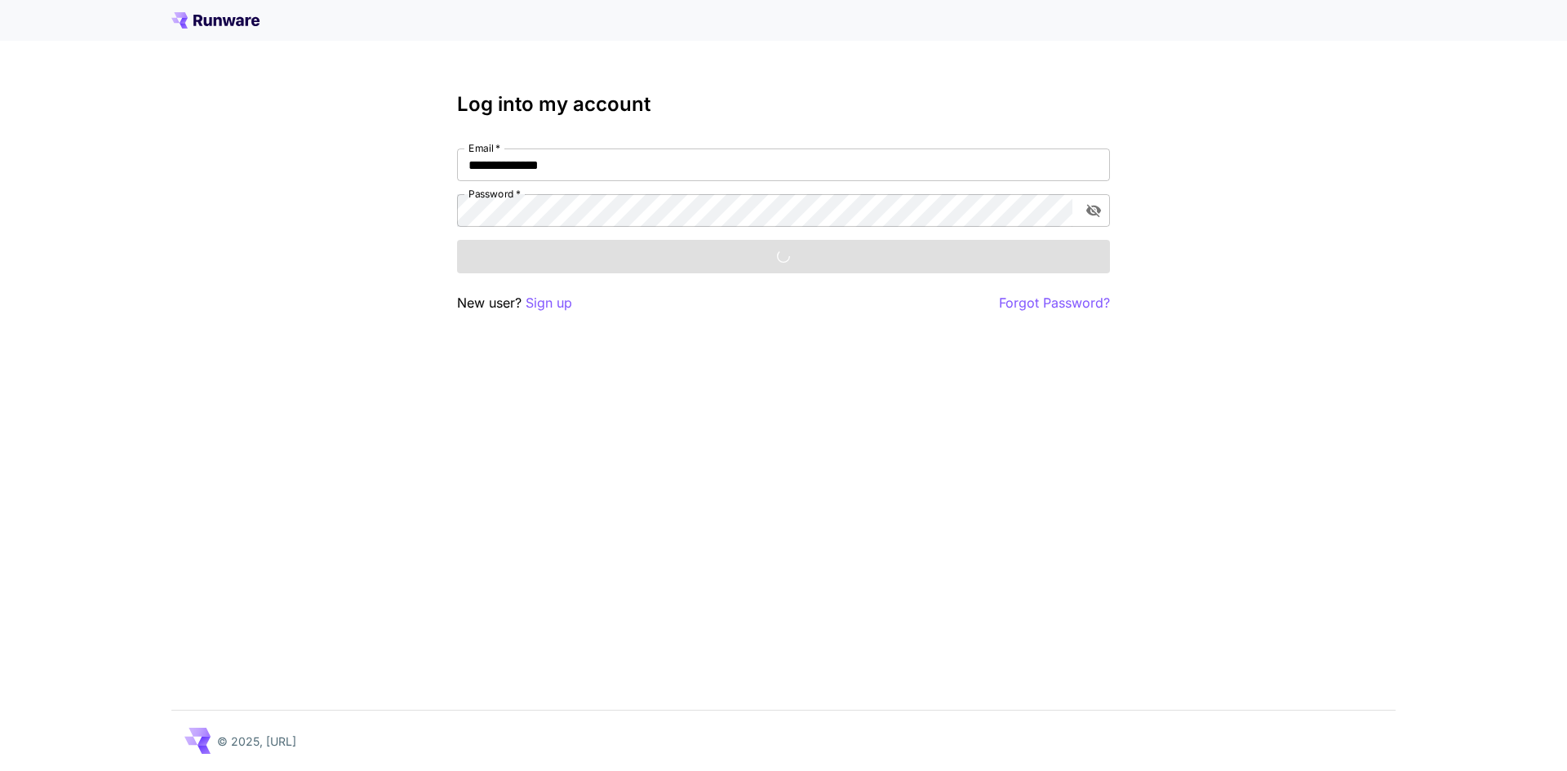  Describe the element at coordinates (1054, 303) in the screenshot. I see `p: Forgot Password?` at that location.